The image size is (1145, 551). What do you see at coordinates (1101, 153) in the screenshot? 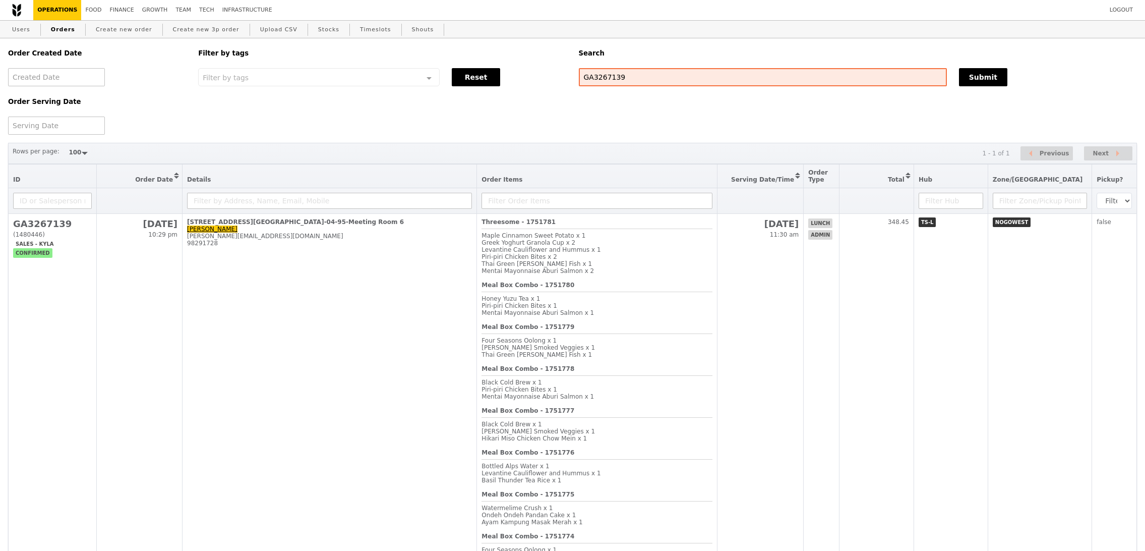
I see `span: Next` at bounding box center [1101, 153].